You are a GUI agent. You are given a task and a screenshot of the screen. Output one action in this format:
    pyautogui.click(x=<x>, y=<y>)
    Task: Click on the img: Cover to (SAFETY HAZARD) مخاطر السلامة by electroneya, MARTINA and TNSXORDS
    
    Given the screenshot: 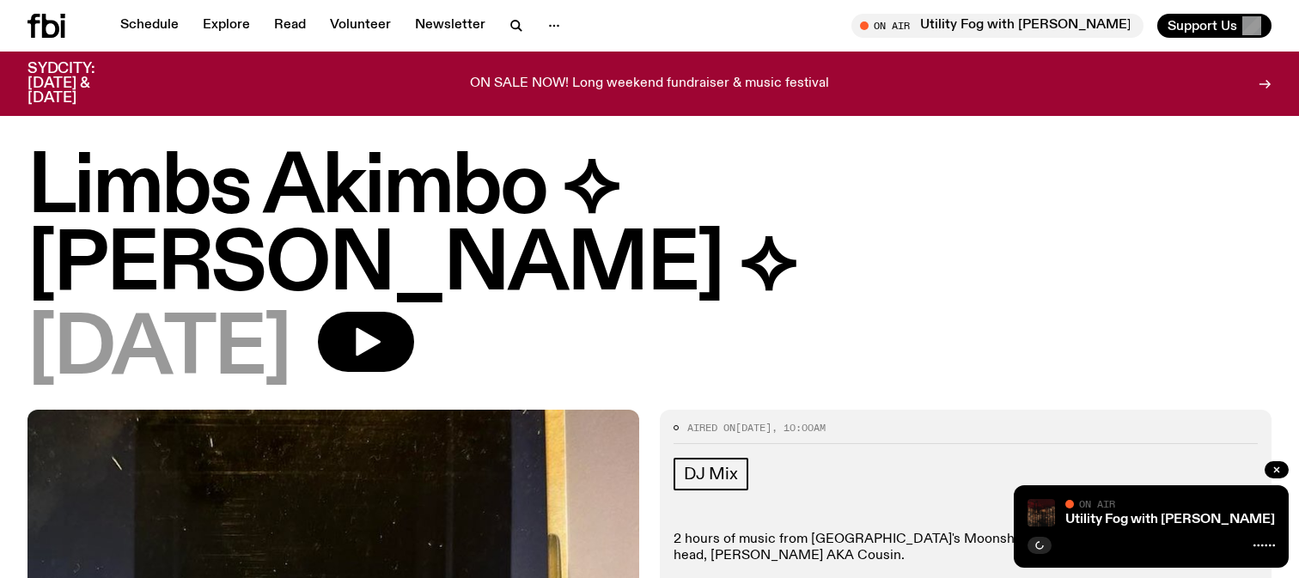 What is the action you would take?
    pyautogui.click(x=1041, y=513)
    